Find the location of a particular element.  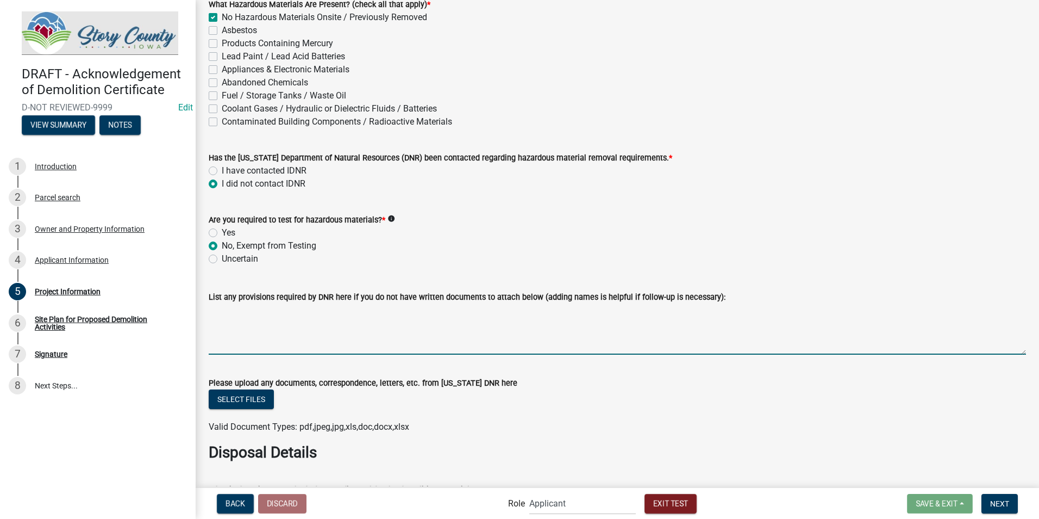

button: Save & Exit is located at coordinates (940, 503).